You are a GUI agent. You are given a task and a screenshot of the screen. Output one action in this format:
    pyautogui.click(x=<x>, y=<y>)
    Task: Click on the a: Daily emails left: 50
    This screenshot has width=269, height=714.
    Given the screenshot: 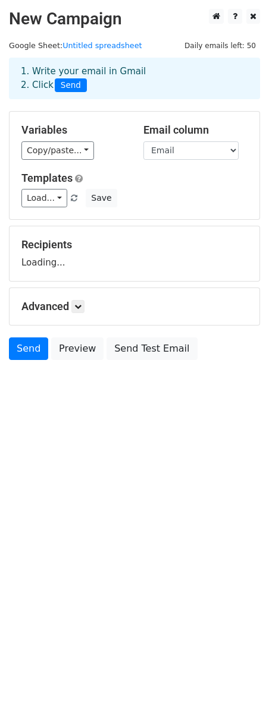 What is the action you would take?
    pyautogui.click(x=220, y=45)
    